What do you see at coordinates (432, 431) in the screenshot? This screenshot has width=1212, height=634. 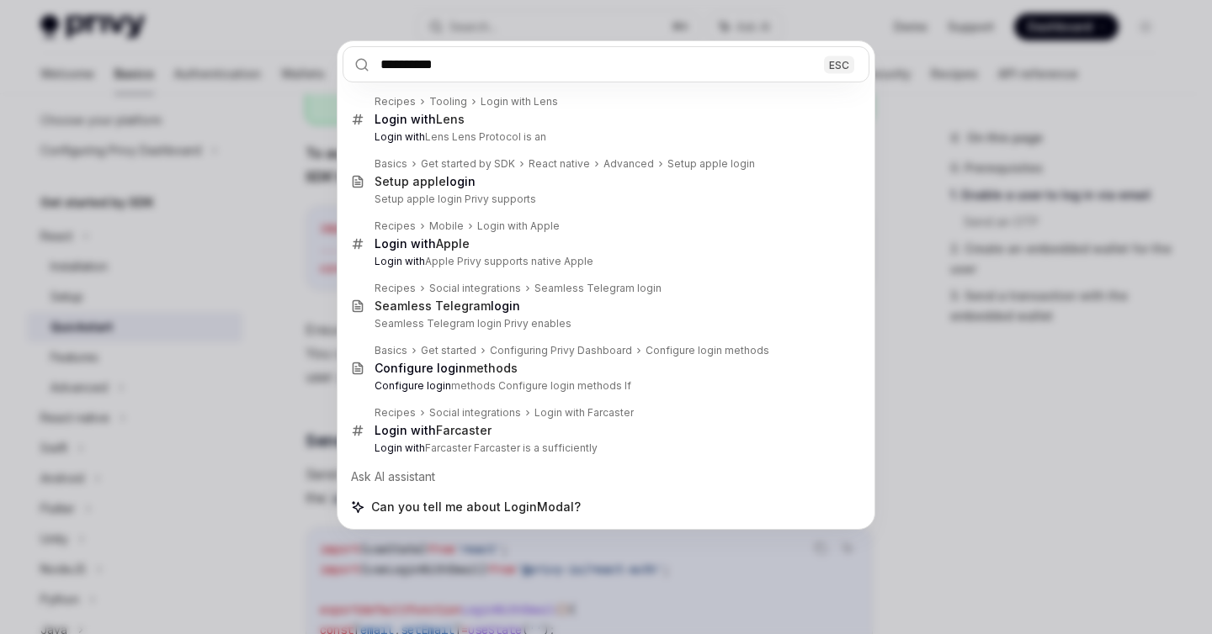 I see `div: Farcaster` at bounding box center [432, 431].